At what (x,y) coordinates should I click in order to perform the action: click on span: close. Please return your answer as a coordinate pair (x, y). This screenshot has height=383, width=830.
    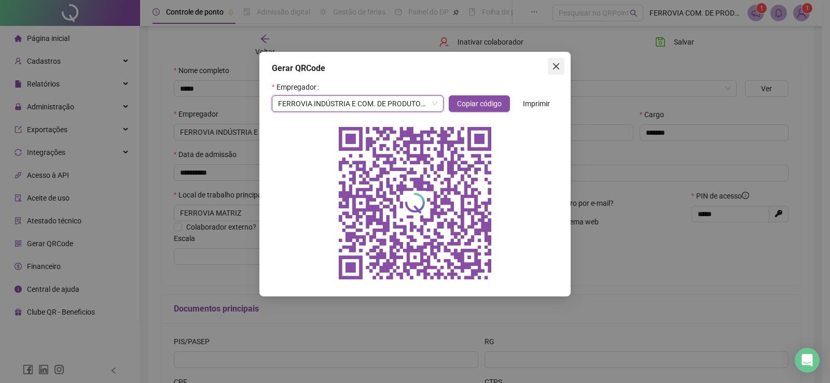
    Looking at the image, I should click on (556, 66).